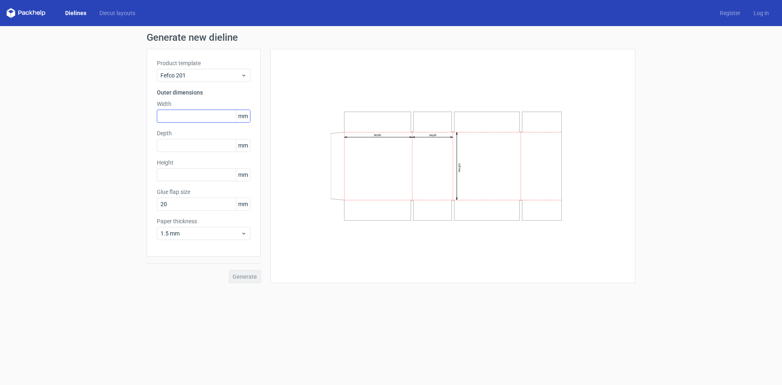 Image resolution: width=782 pixels, height=385 pixels. Describe the element at coordinates (204, 192) in the screenshot. I see `label: Glue flap size` at that location.